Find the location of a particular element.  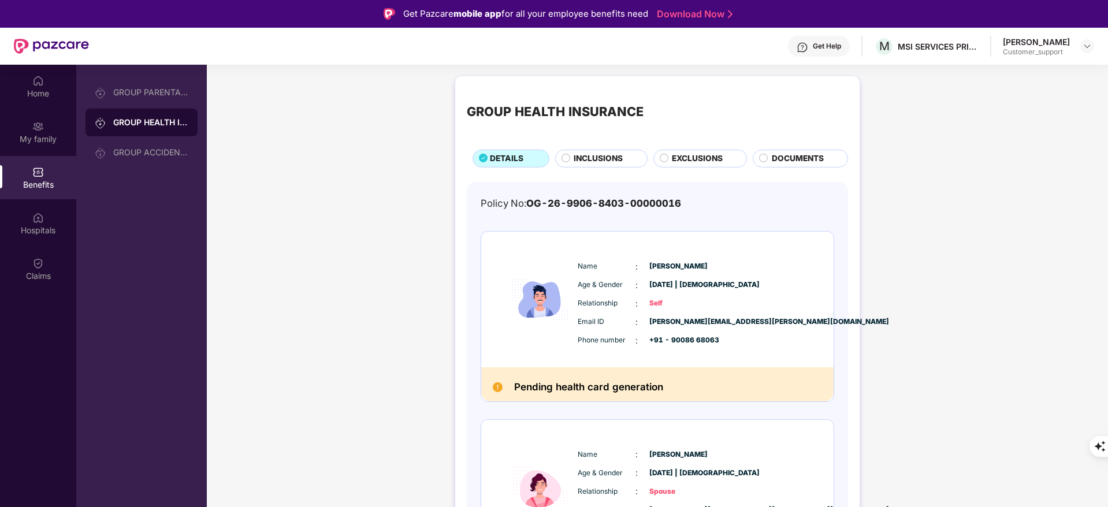

span: Phone number is located at coordinates (607, 340).